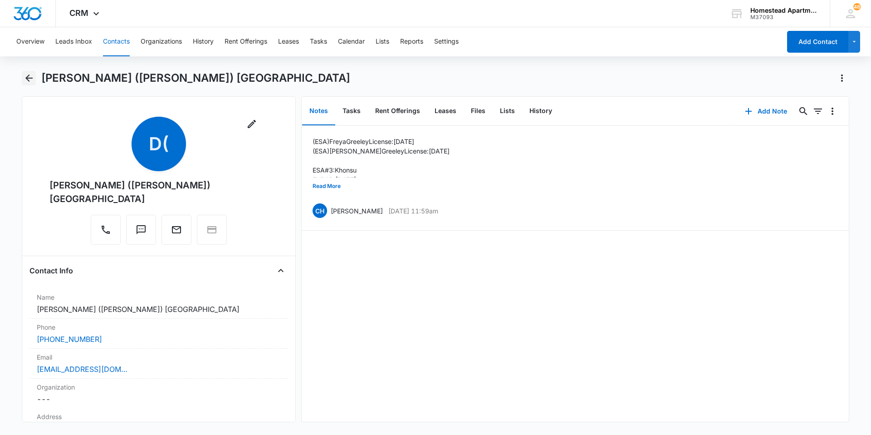 The width and height of the screenshot is (871, 435). Describe the element at coordinates (318, 111) in the screenshot. I see `button: Notes` at that location.